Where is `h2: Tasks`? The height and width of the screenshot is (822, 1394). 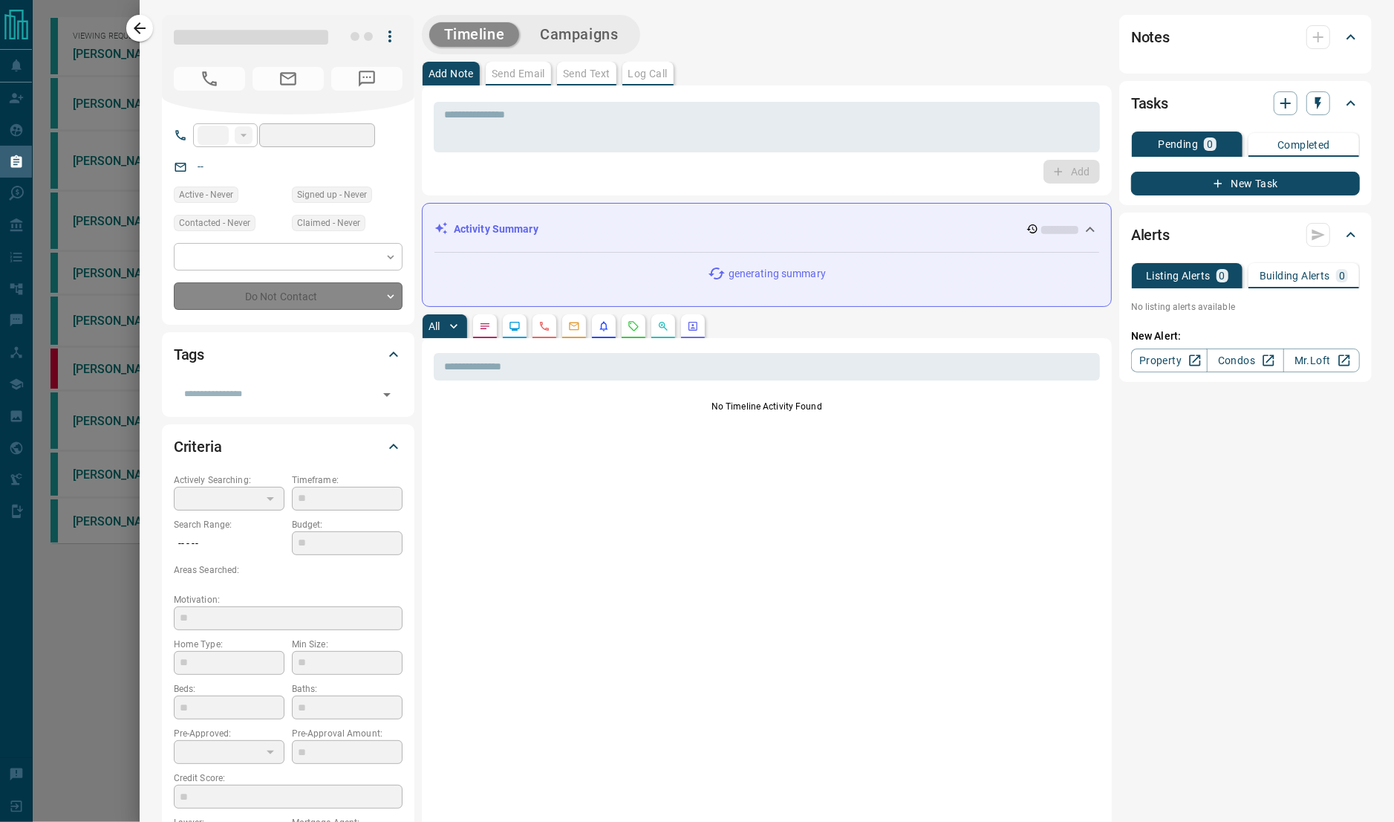
h2: Tasks is located at coordinates (1150, 103).